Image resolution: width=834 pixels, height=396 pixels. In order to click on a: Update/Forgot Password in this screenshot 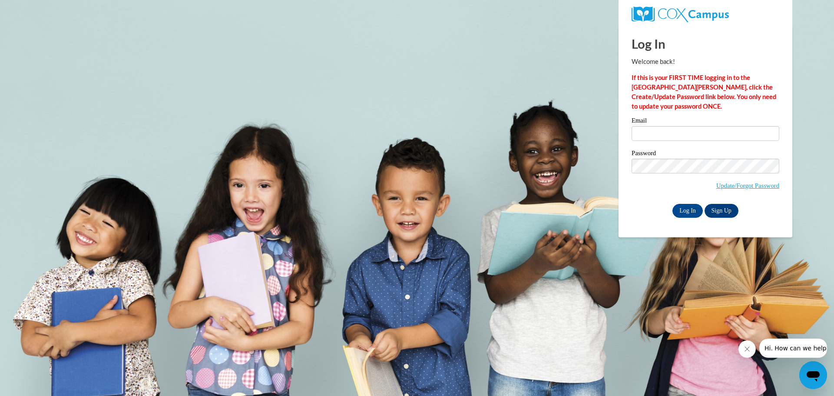, I will do `click(747, 185)`.